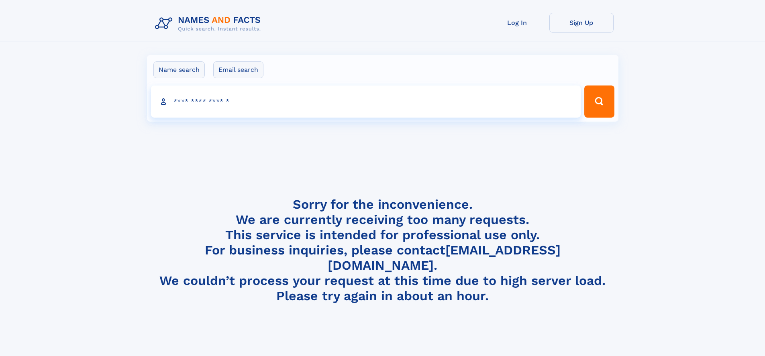  I want to click on button: Search Button, so click(599, 102).